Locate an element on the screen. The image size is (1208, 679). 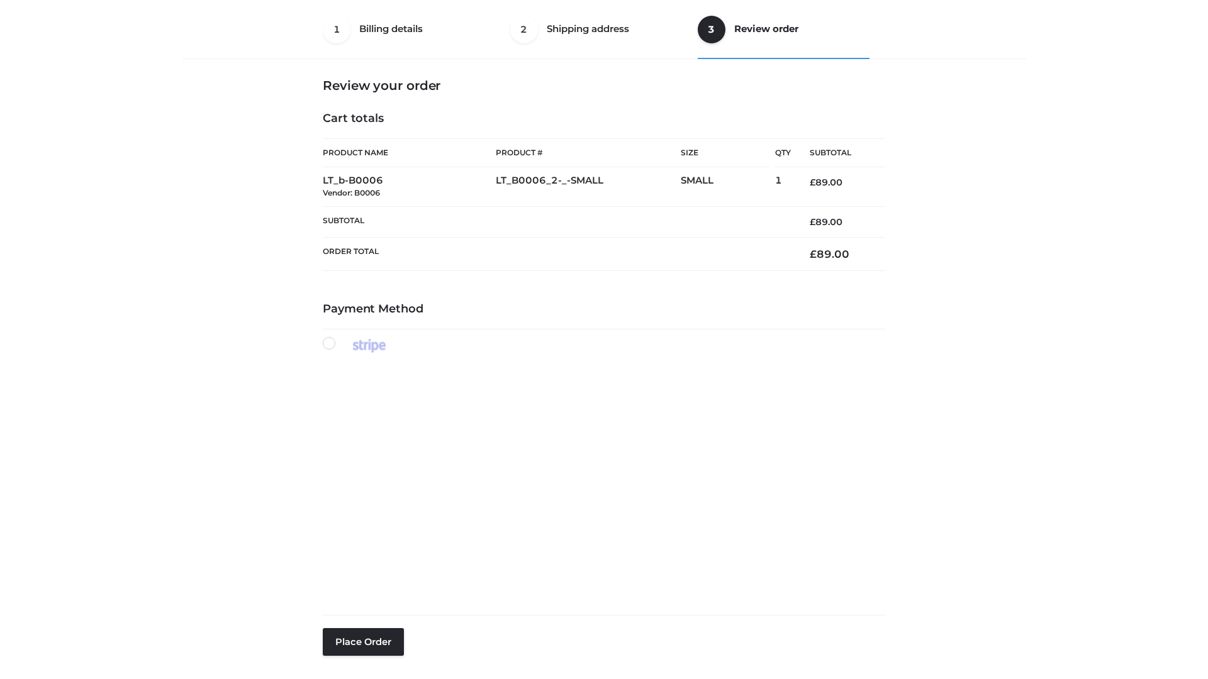
th: Size is located at coordinates (725, 153).